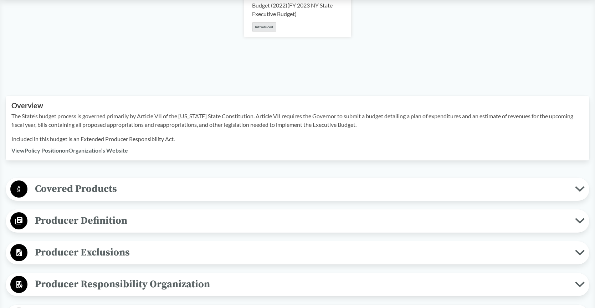 This screenshot has width=595, height=308. What do you see at coordinates (70, 150) in the screenshot?
I see `a: ViewPolicy PositiononOrganization’s Website` at bounding box center [70, 150].